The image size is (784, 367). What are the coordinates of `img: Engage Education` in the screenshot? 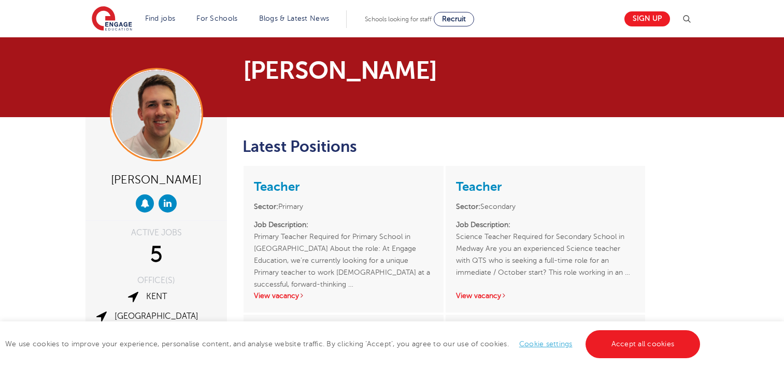 It's located at (112, 19).